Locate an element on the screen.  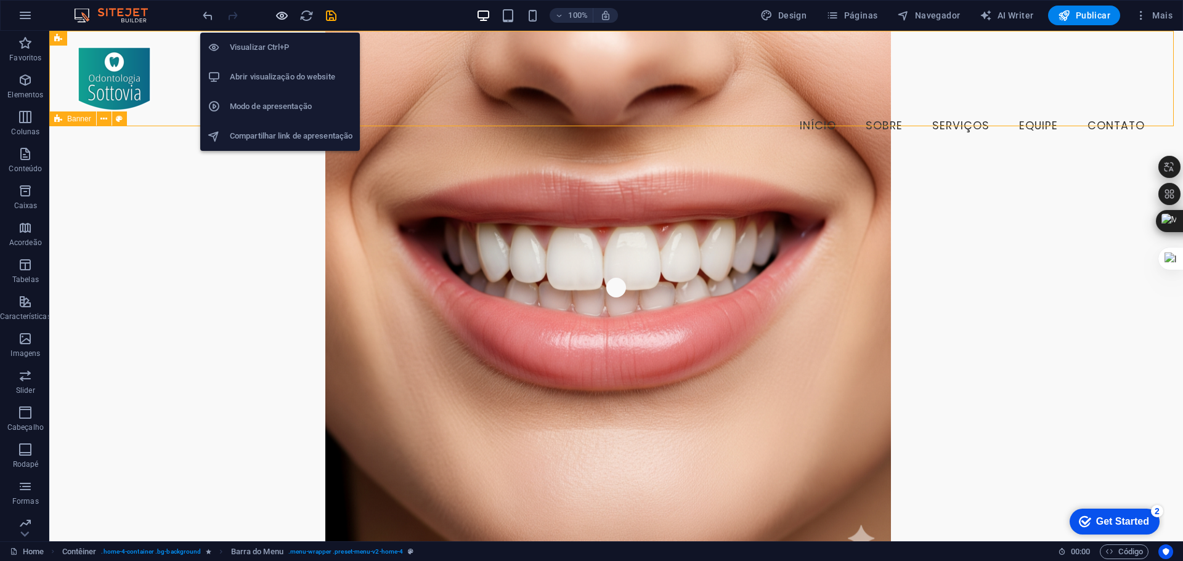
p: Caixas is located at coordinates (26, 206).